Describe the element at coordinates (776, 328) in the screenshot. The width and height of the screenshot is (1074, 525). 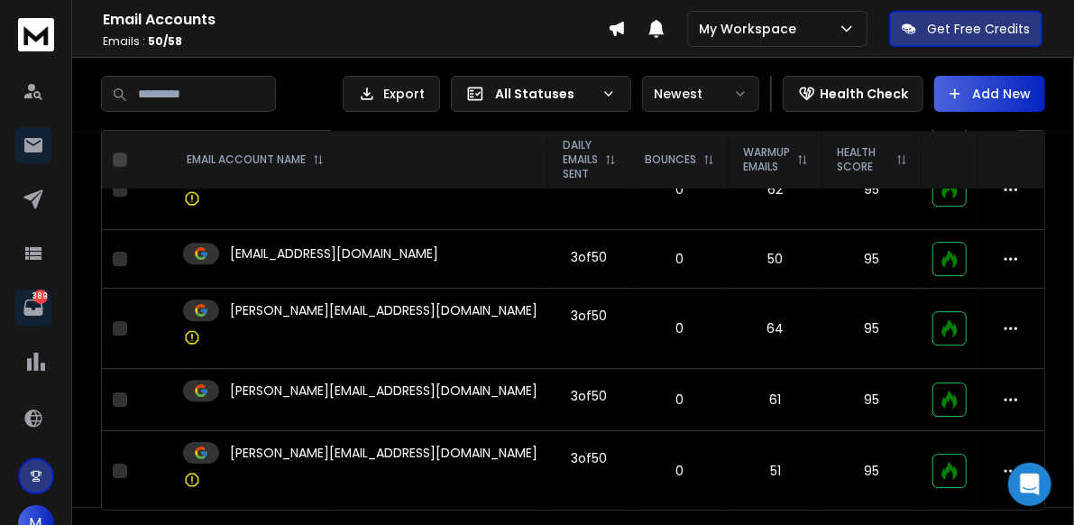
I see `td: 64` at that location.